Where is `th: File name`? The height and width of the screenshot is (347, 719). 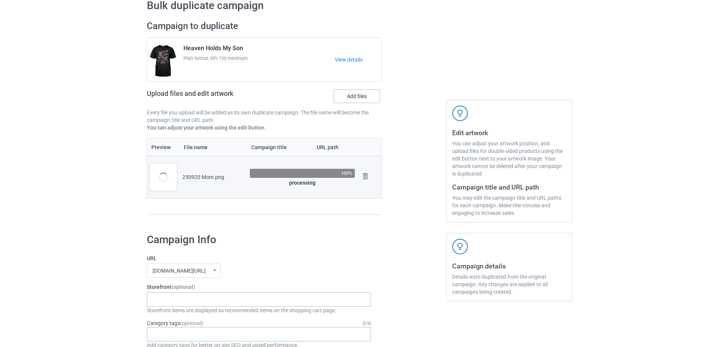
th: File name is located at coordinates (213, 147).